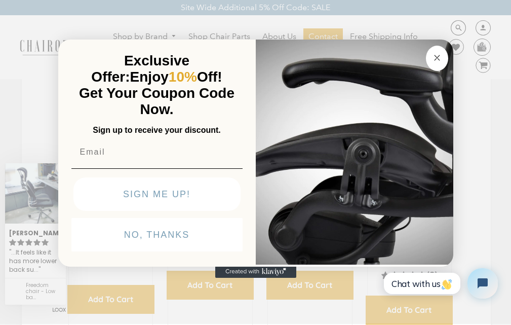  I want to click on button: Chat with us👋, so click(46, 24).